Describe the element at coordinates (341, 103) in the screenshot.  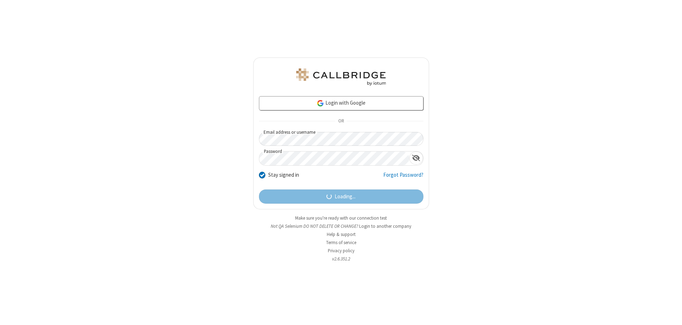
I see `a: Login with Google` at that location.